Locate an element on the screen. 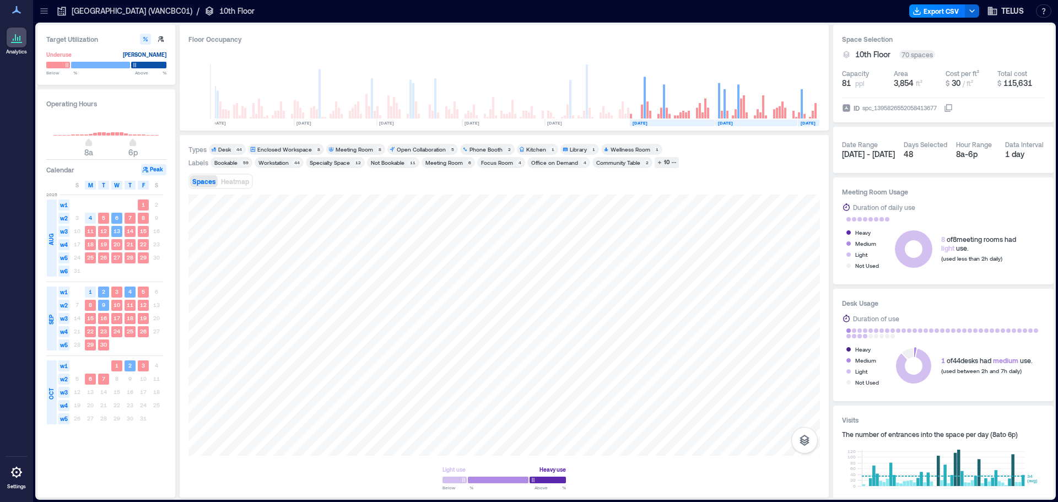 This screenshot has width=1058, height=502. span: w5 is located at coordinates (64, 345).